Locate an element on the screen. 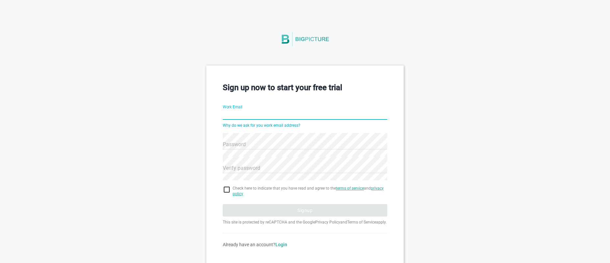  h3: Sign up now to start your free trial is located at coordinates (305, 87).